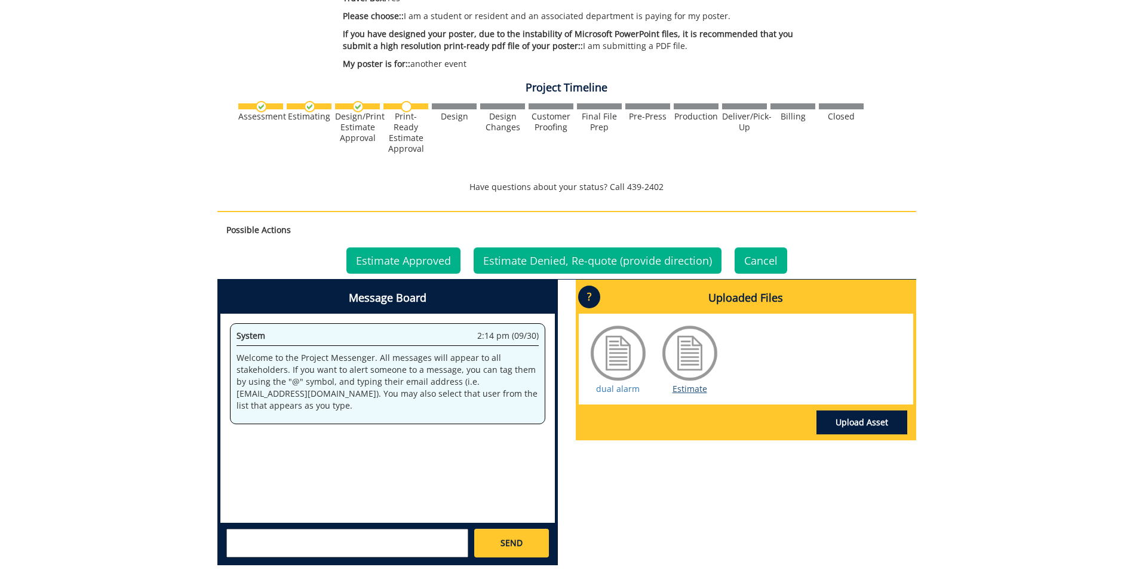 This screenshot has height=570, width=1133. I want to click on p: another event, so click(576, 64).